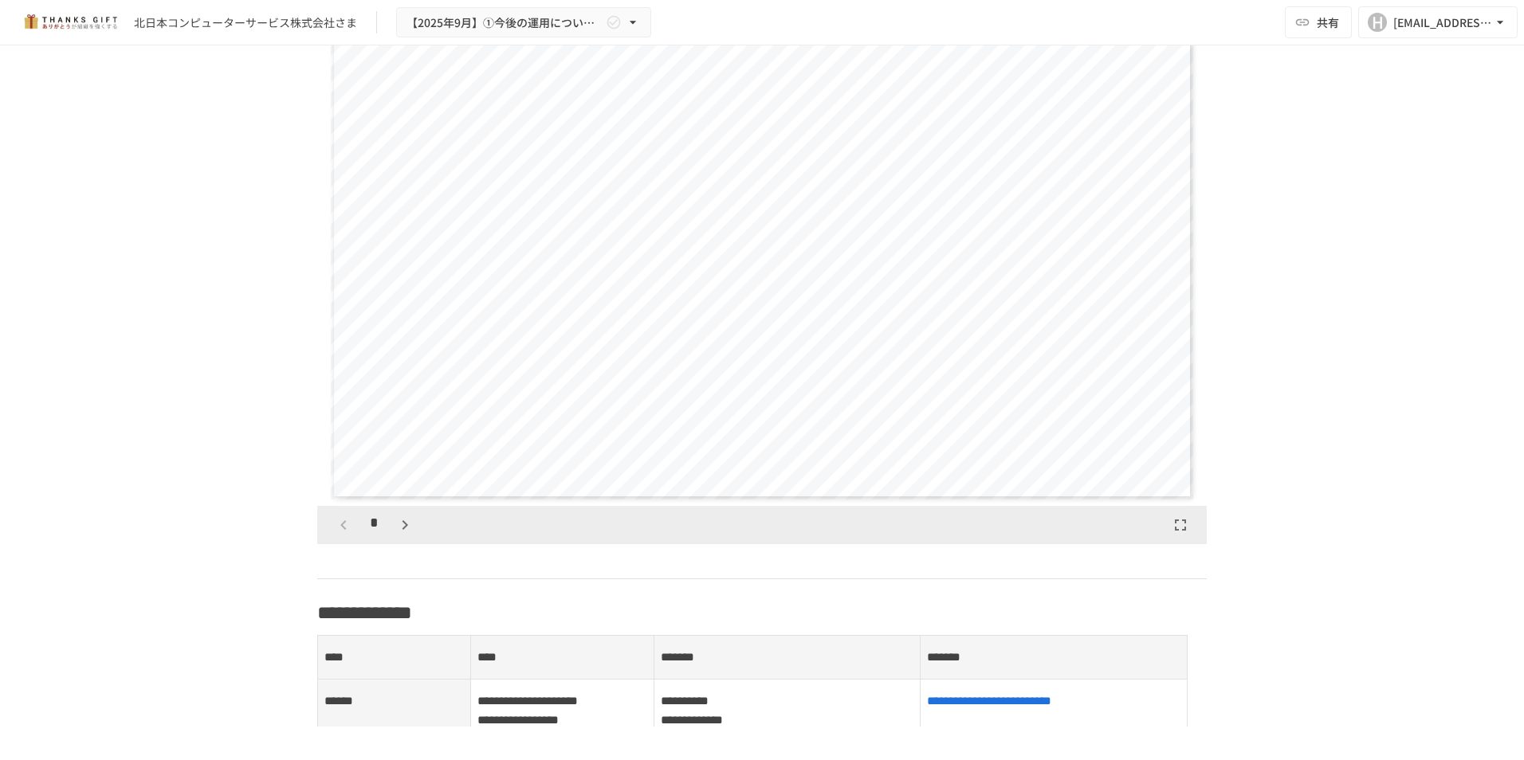  Describe the element at coordinates (762, 257) in the screenshot. I see `div: Page 1` at that location.